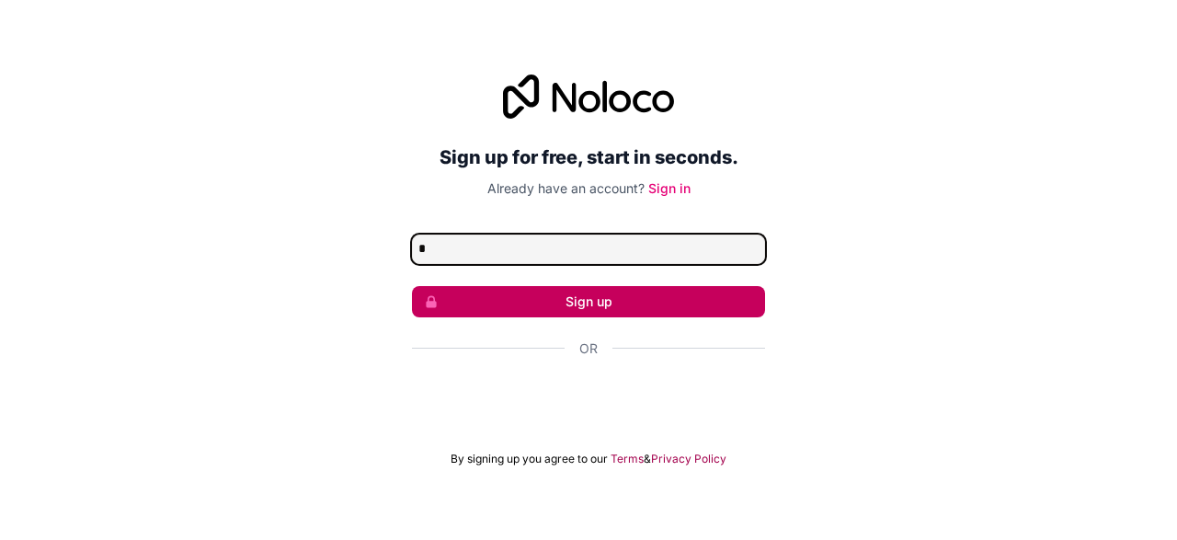 This screenshot has width=1177, height=540. I want to click on input: Email address, so click(589, 249).